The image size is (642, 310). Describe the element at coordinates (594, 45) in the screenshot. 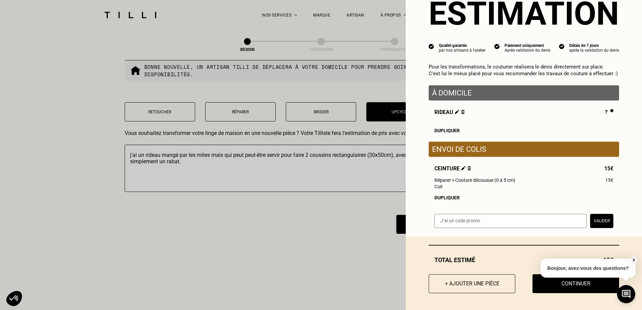

I see `div: Délais de 7 jours` at that location.